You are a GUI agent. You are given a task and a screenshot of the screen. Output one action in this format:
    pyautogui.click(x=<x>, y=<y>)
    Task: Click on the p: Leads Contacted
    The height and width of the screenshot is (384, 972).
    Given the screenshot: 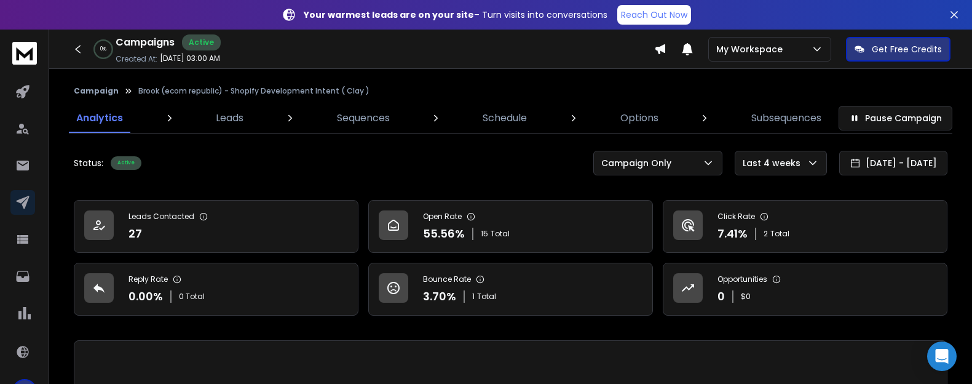 What is the action you would take?
    pyautogui.click(x=161, y=216)
    